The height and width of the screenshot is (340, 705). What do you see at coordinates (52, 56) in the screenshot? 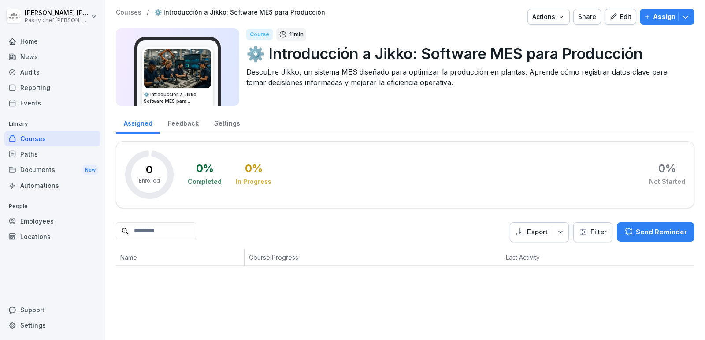
I see `a: News` at bounding box center [52, 56].